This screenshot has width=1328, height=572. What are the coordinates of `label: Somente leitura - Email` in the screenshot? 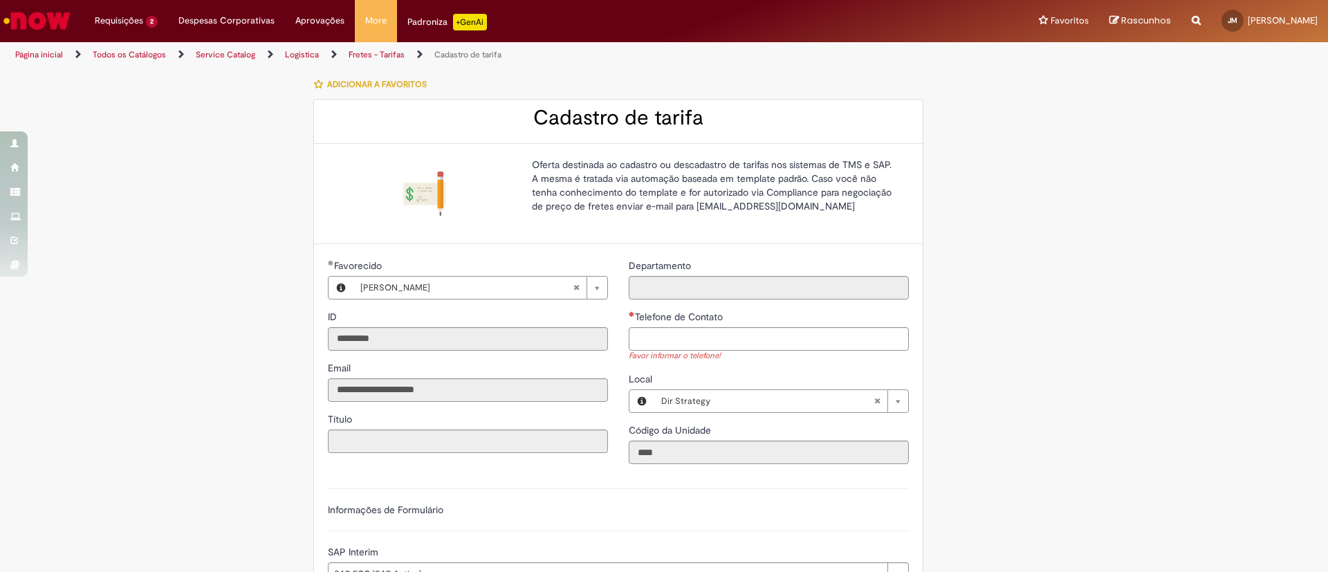 It's located at (340, 368).